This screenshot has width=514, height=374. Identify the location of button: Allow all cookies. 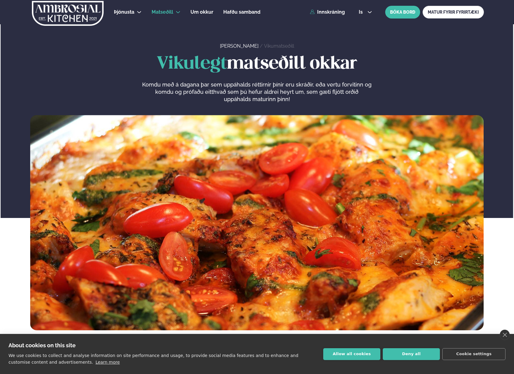
(352, 354).